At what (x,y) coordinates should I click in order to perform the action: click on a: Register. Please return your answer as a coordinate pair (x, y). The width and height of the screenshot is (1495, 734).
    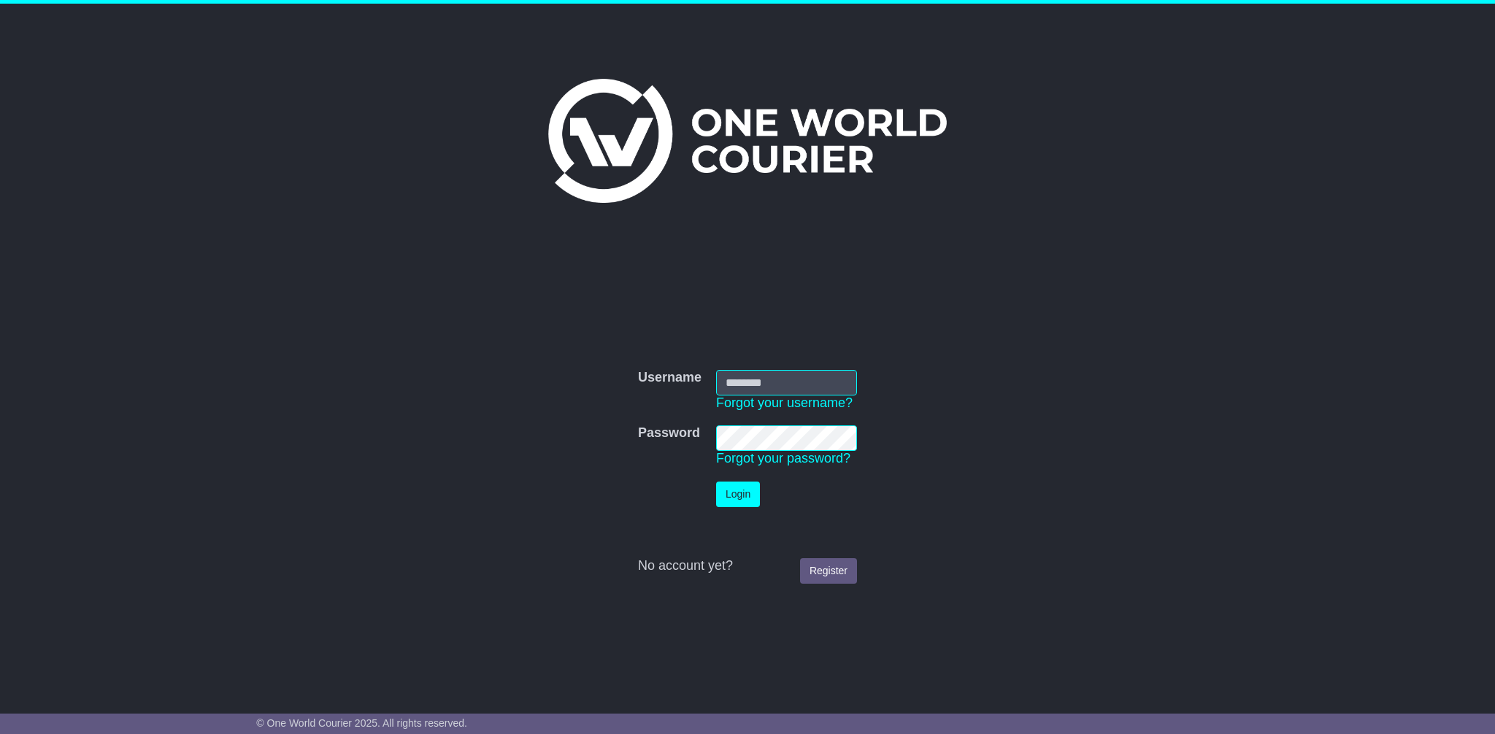
    Looking at the image, I should click on (829, 571).